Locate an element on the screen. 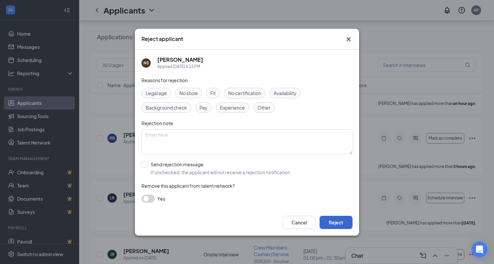  span: Background check is located at coordinates (166, 108).